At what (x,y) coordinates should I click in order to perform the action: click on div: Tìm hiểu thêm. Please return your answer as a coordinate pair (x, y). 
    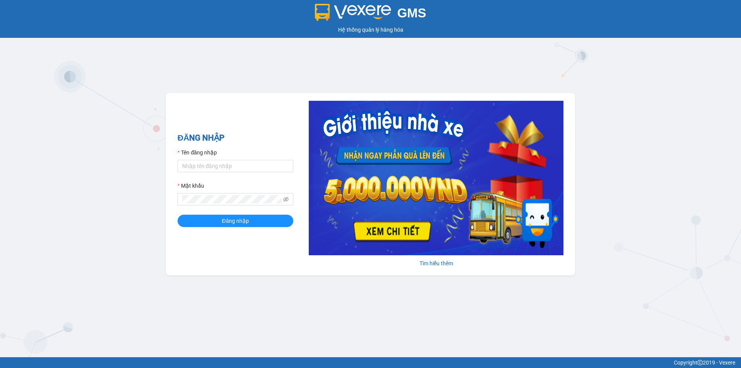
    Looking at the image, I should click on (436, 263).